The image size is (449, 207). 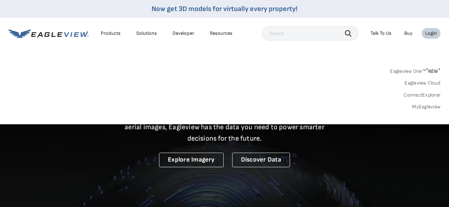 I want to click on span: NEW, so click(x=433, y=71).